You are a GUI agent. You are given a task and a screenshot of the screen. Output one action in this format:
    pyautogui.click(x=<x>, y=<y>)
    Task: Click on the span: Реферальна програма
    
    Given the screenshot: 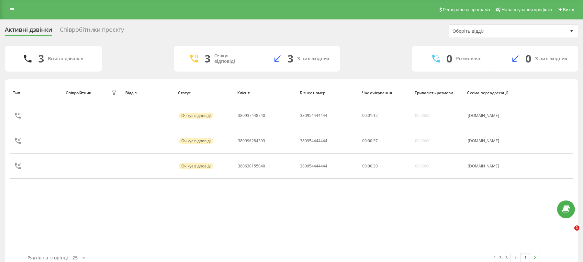 What is the action you would take?
    pyautogui.click(x=466, y=10)
    